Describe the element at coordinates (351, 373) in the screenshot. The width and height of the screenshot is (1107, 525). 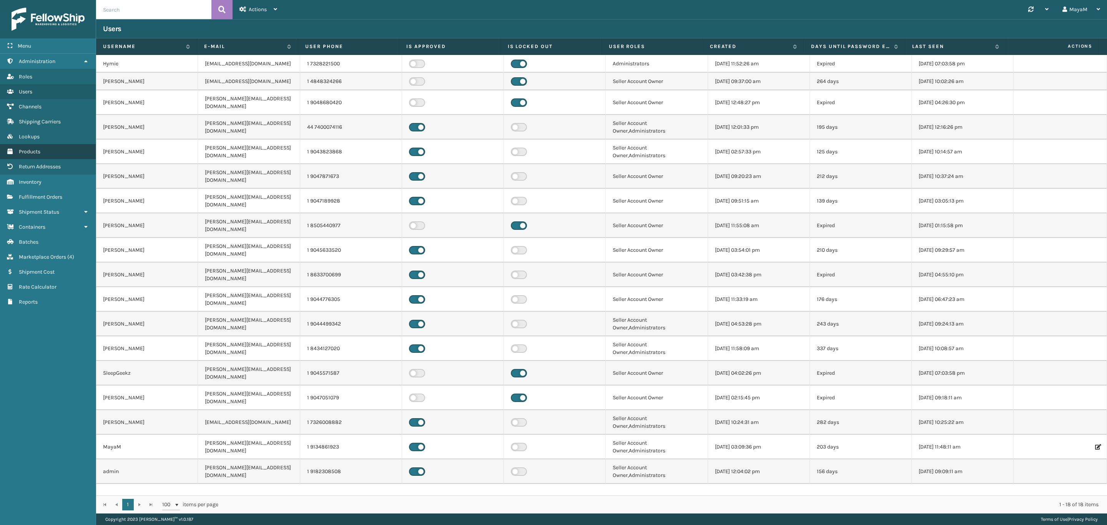
I see `td: 1 9045571587` at that location.